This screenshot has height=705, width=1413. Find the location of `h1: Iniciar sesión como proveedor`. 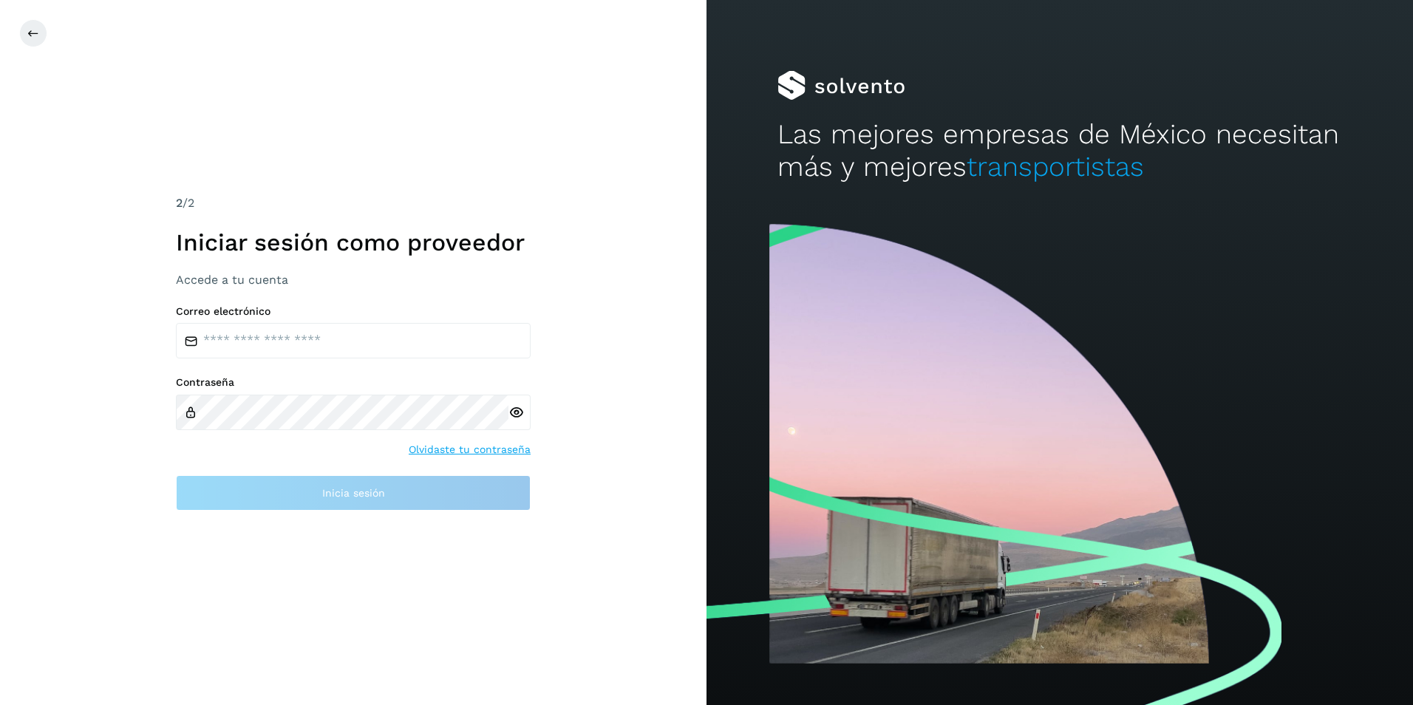

h1: Iniciar sesión como proveedor is located at coordinates (353, 242).